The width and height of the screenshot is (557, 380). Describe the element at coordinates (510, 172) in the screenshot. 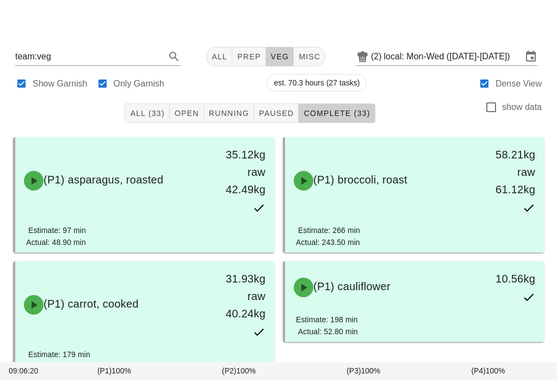

I see `div: 58.21kg raw 61.12kg` at that location.